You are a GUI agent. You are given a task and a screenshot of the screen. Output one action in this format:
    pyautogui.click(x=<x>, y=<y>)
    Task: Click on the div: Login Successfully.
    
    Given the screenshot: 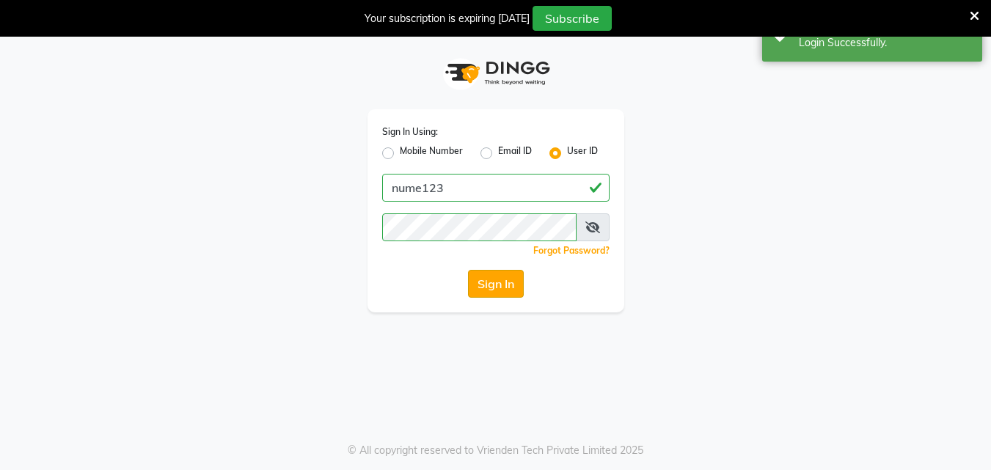 What is the action you would take?
    pyautogui.click(x=884, y=43)
    